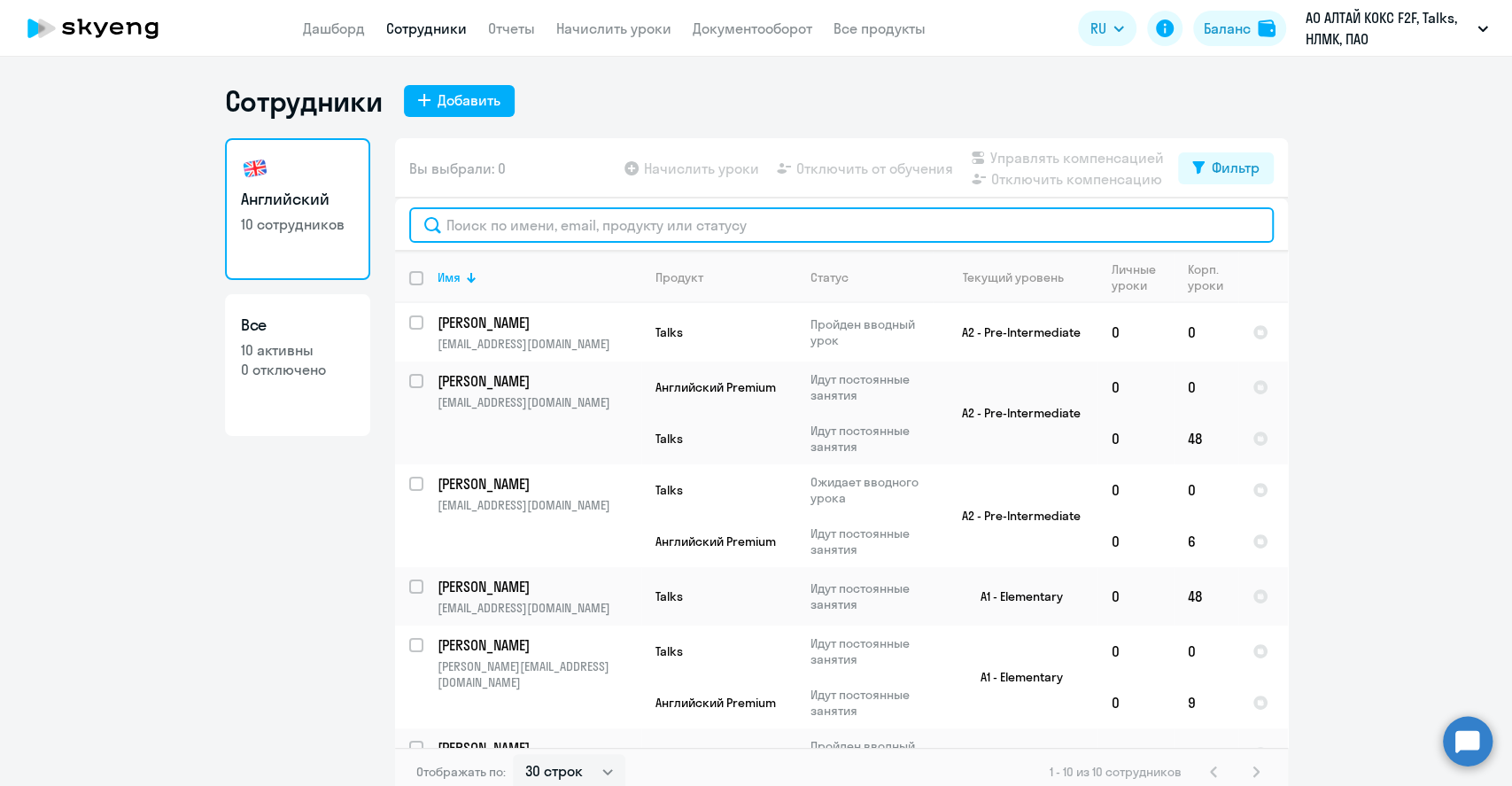  Describe the element at coordinates (298, 224) in the screenshot. I see `p: 10 сотрудников` at that location.